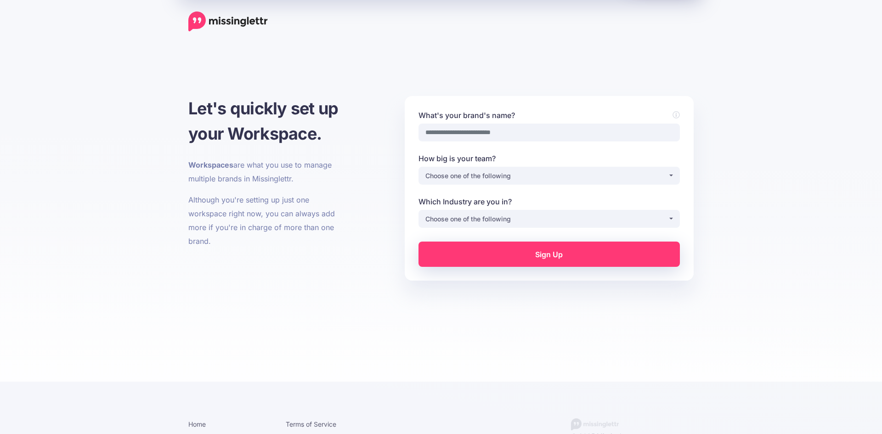 The height and width of the screenshot is (434, 882). Describe the element at coordinates (268, 172) in the screenshot. I see `p: are what you use to manage multiple brands in Missinglettr.` at that location.